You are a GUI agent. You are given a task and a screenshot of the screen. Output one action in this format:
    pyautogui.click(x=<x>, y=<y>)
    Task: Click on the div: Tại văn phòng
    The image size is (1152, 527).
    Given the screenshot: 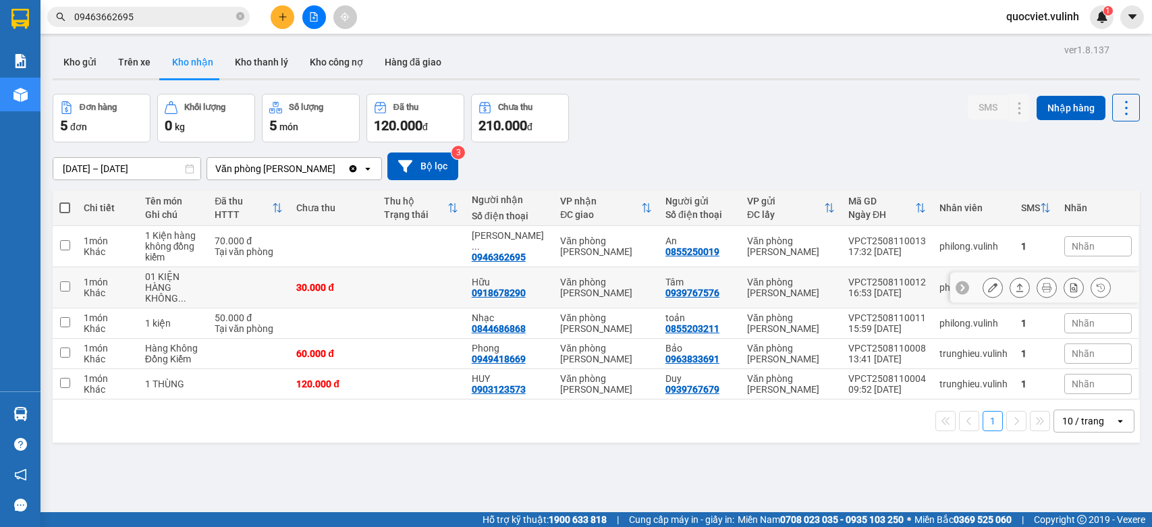 What is the action you would take?
    pyautogui.click(x=248, y=329)
    